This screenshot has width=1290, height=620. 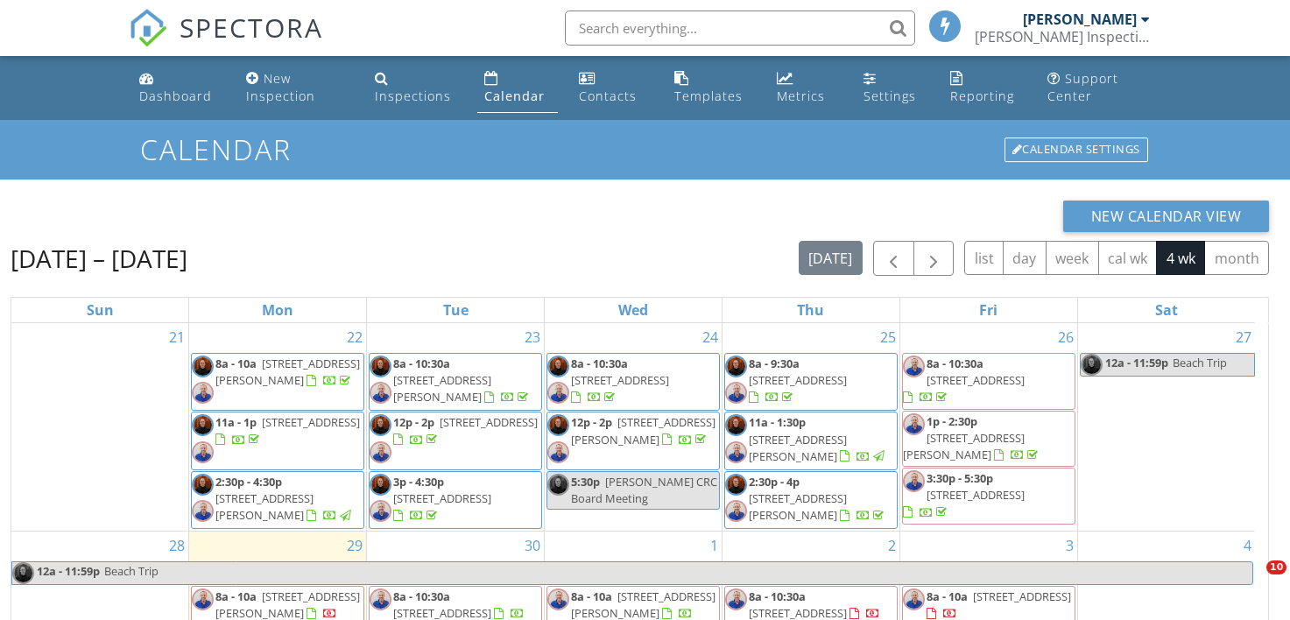 I want to click on span: 10, so click(x=1276, y=568).